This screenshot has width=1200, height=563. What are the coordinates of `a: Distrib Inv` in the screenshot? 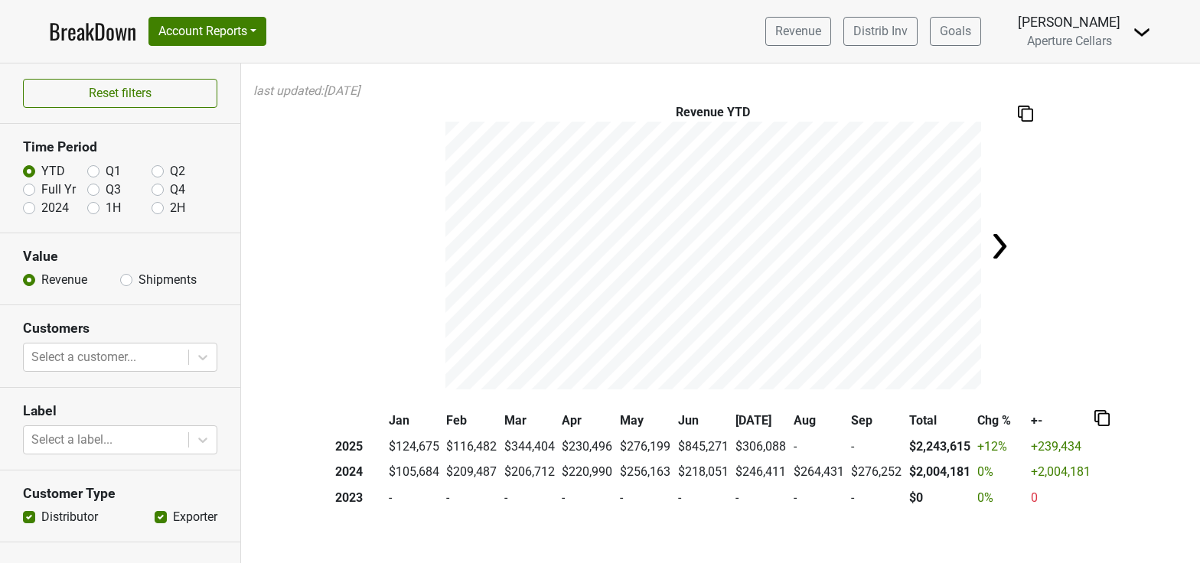 It's located at (880, 31).